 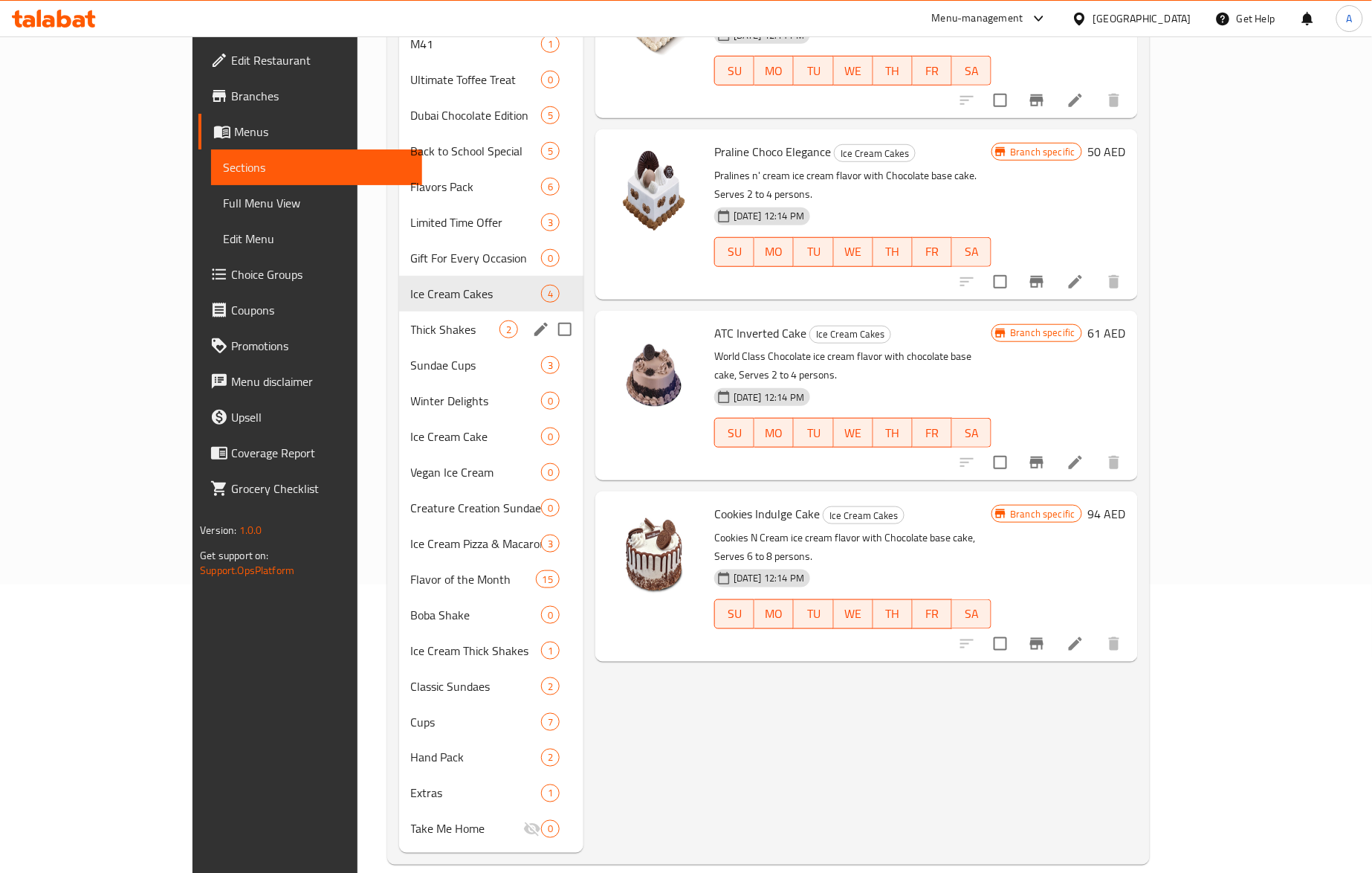 What do you see at coordinates (971, 71) in the screenshot?
I see `button: SA` at bounding box center [971, 71].